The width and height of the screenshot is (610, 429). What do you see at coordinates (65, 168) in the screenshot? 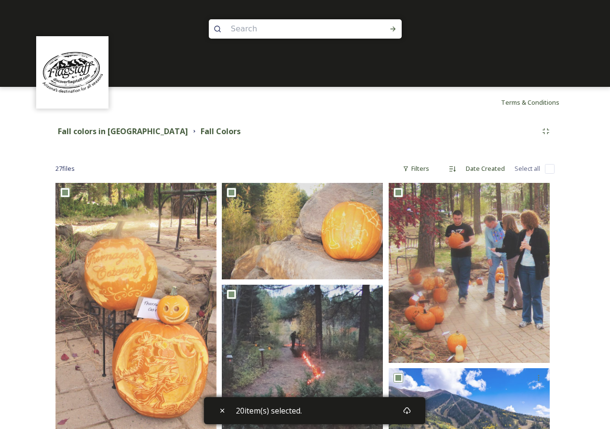
I see `span: 27 file s` at bounding box center [65, 168].